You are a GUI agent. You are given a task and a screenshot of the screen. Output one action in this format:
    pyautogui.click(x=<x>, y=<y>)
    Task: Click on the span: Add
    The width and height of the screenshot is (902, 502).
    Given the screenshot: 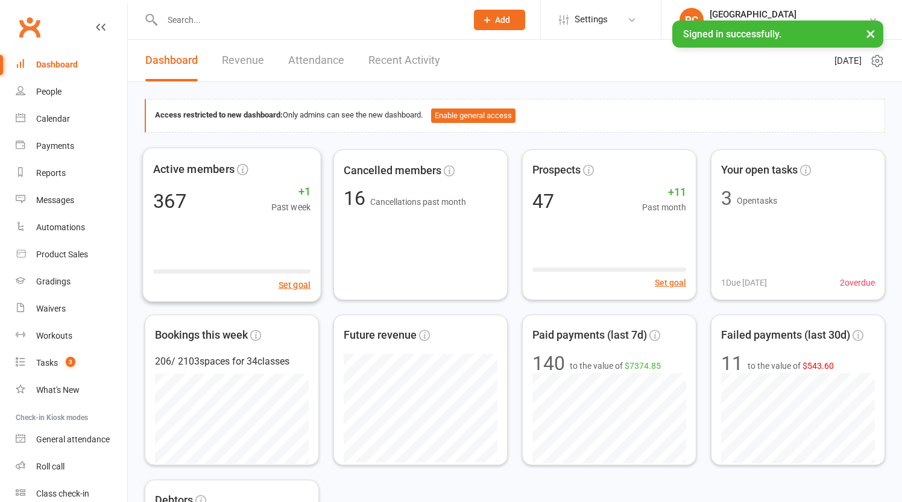 What is the action you would take?
    pyautogui.click(x=502, y=20)
    